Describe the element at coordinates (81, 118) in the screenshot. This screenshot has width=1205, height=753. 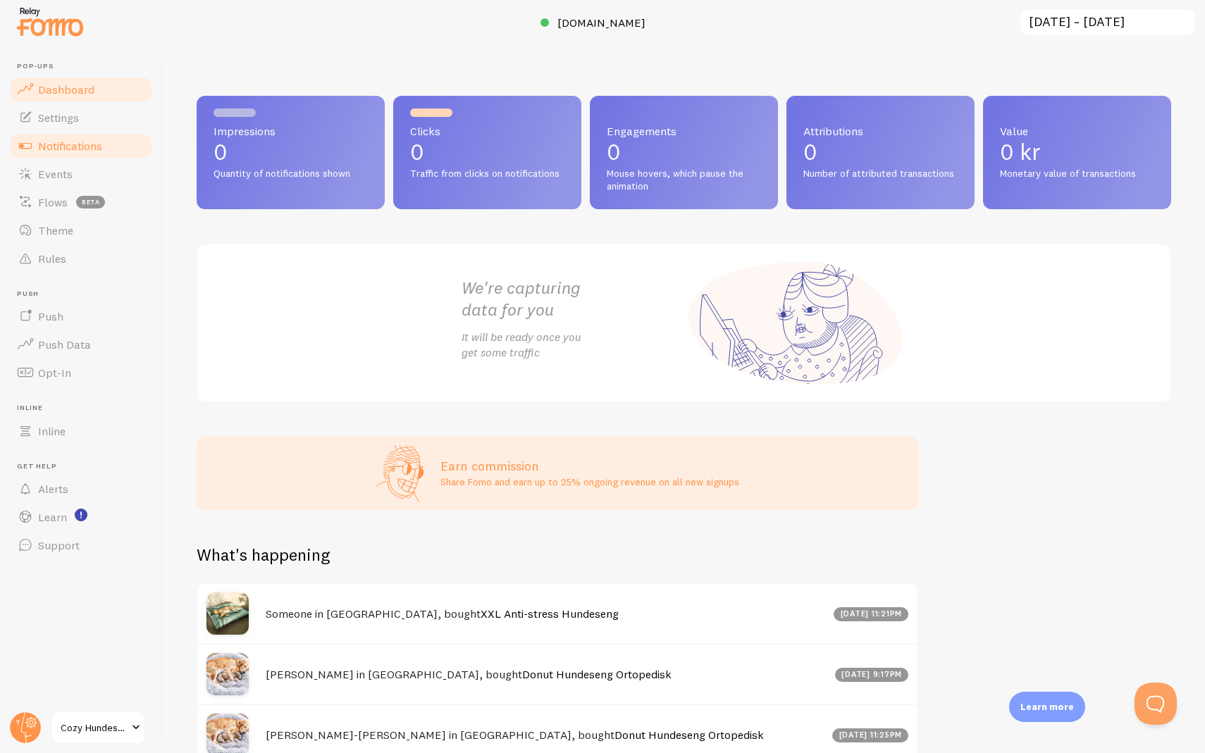
I see `a: Settings` at that location.